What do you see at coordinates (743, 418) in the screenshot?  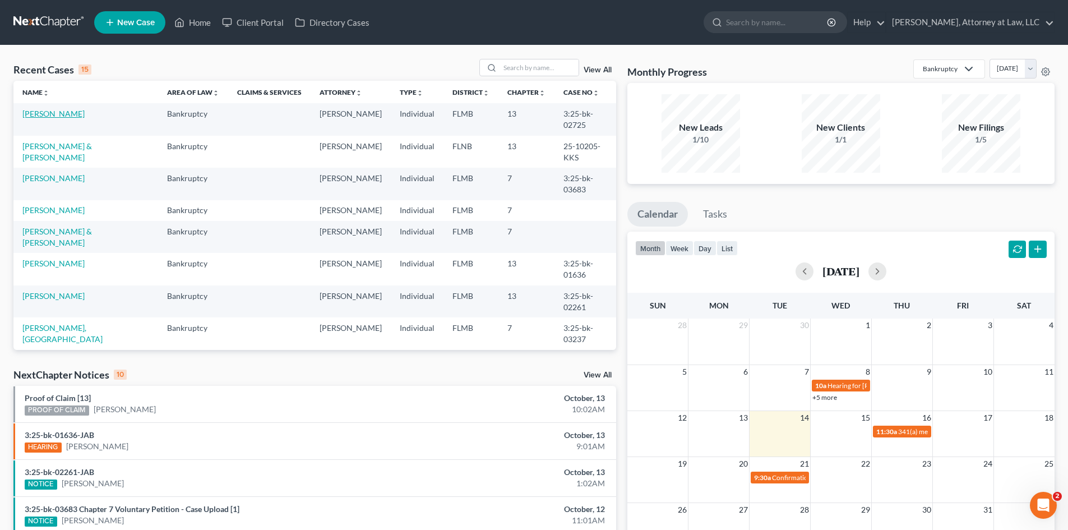 I see `span: 13` at bounding box center [743, 418].